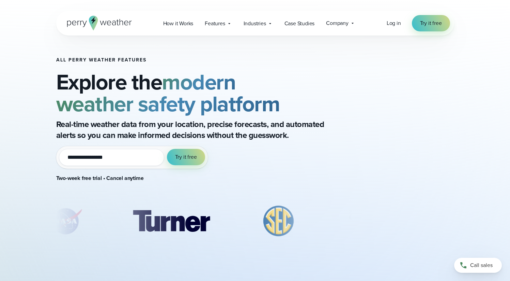 This screenshot has width=510, height=281. I want to click on p: Real-time weather data from your location, precise forecasts, and automated alerts so you can mak..., so click(193, 130).